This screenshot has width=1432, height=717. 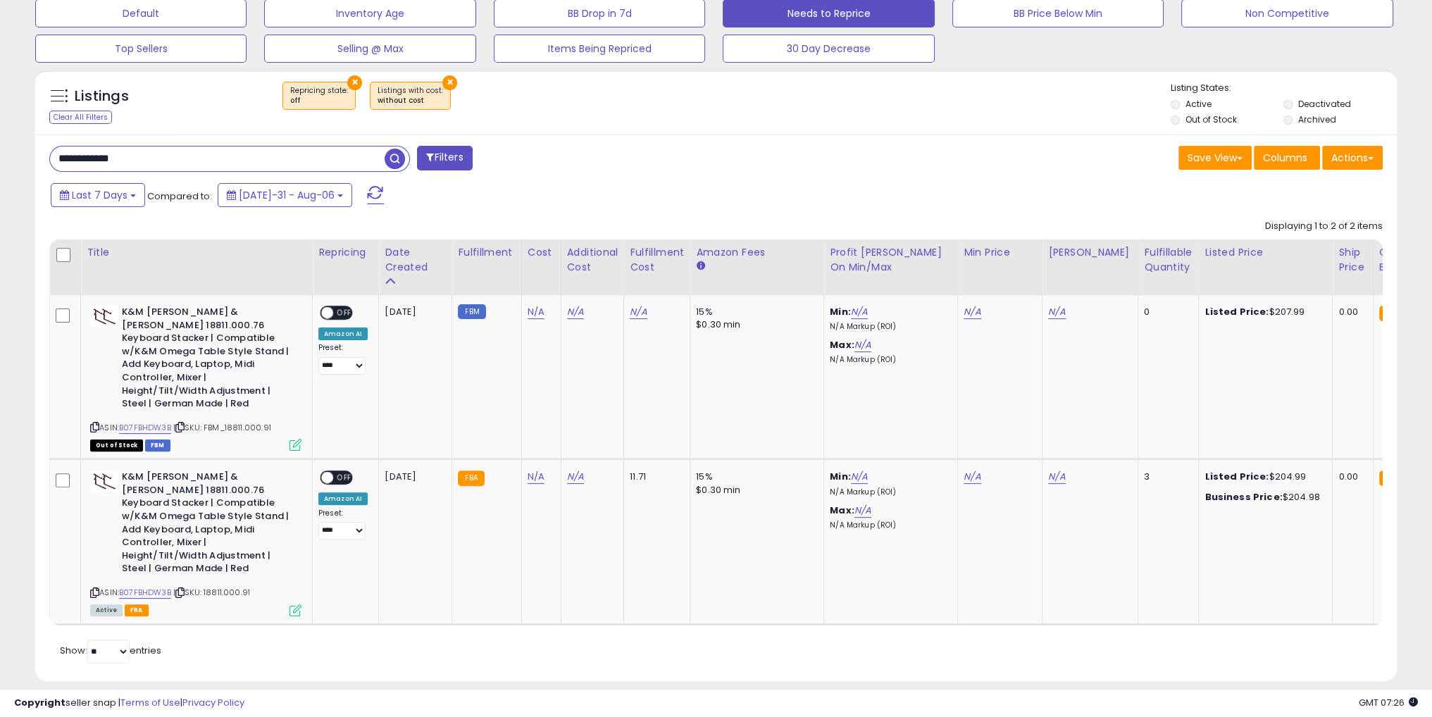 What do you see at coordinates (319, 96) in the screenshot?
I see `span: Repricing state :` at bounding box center [319, 96].